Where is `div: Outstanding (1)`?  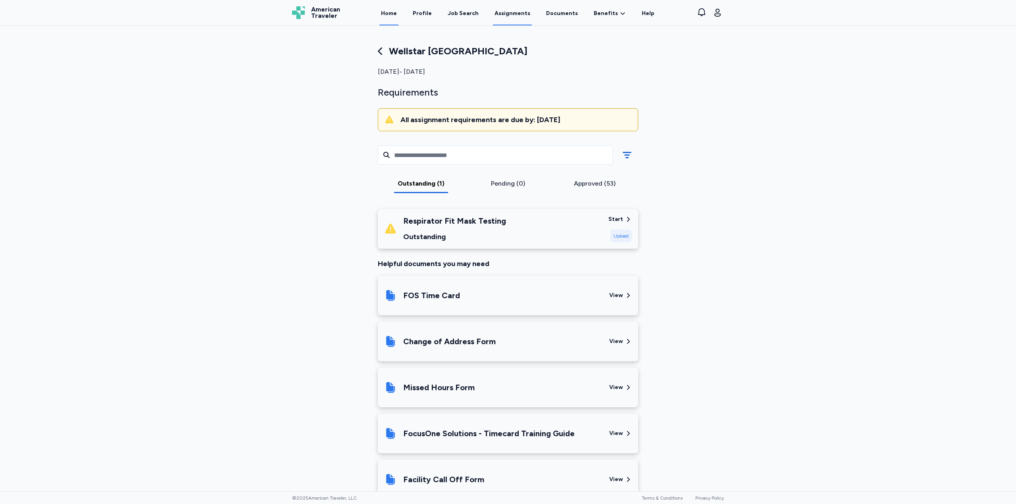 div: Outstanding (1) is located at coordinates (421, 184).